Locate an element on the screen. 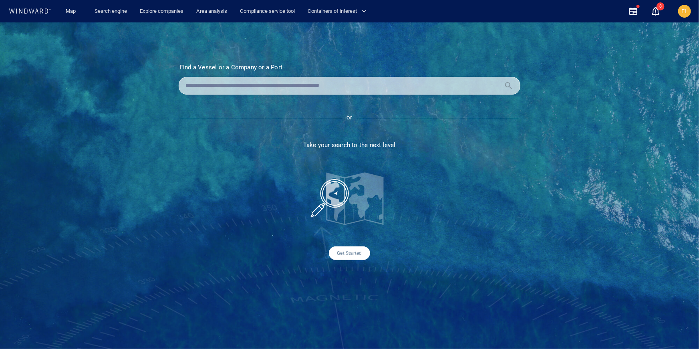 The height and width of the screenshot is (349, 699). h3: Find a Vessel or a Company or a Port is located at coordinates (349, 67).